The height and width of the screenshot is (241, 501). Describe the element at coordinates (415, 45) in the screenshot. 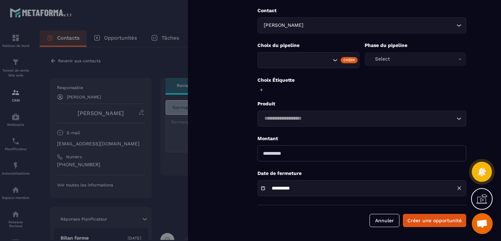

I see `p: Phase du pipeline` at that location.